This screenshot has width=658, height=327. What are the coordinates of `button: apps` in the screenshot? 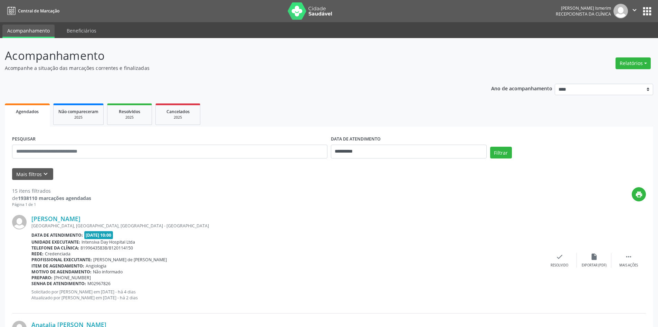 It's located at (647, 11).